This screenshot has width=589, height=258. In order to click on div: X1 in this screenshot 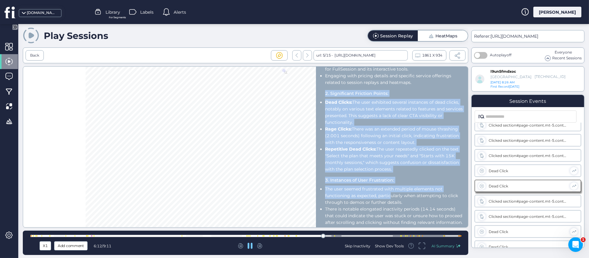, I will do `click(45, 245)`.